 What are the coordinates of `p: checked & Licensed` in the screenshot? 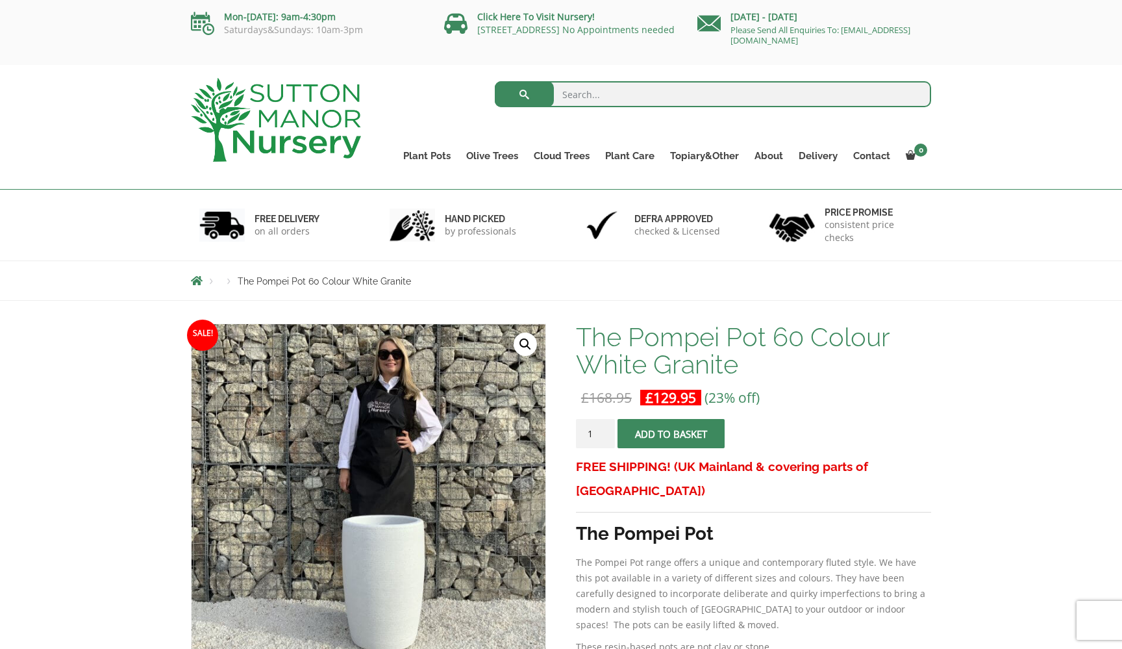 It's located at (677, 231).